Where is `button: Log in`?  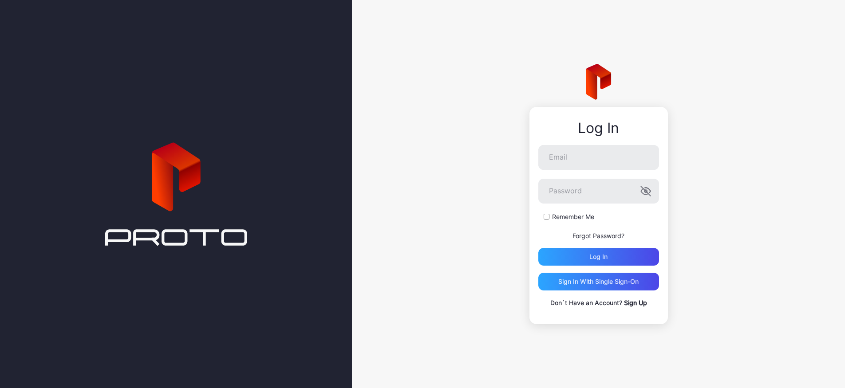
button: Log in is located at coordinates (598, 257).